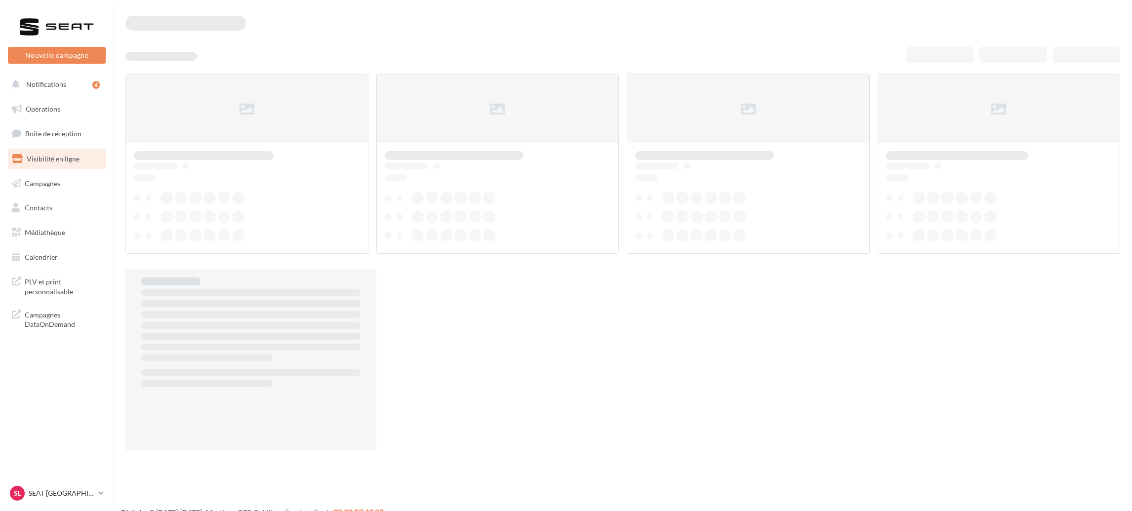 The width and height of the screenshot is (1132, 511). What do you see at coordinates (57, 319) in the screenshot?
I see `a: Campagnes DataOnDemand` at bounding box center [57, 319].